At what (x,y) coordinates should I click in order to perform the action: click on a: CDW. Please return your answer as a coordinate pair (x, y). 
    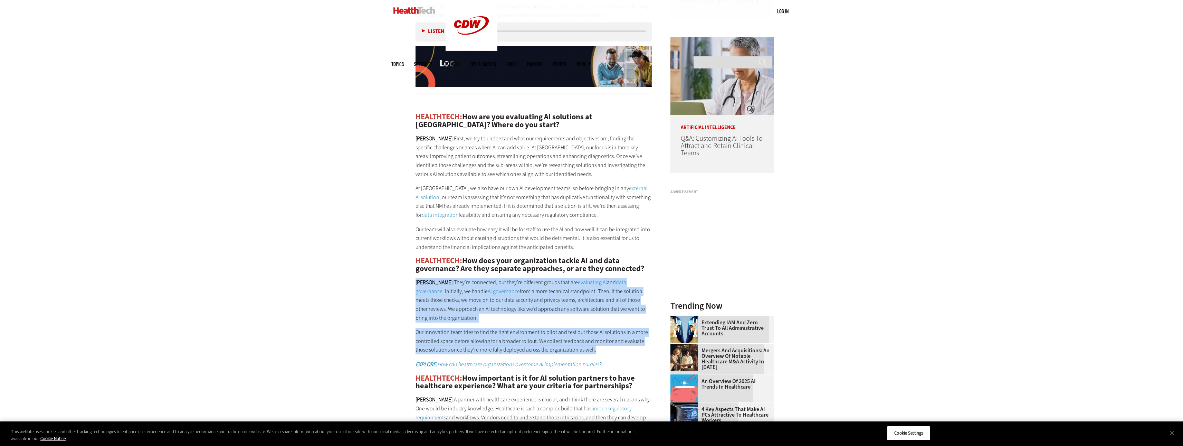
    Looking at the image, I should click on (471, 49).